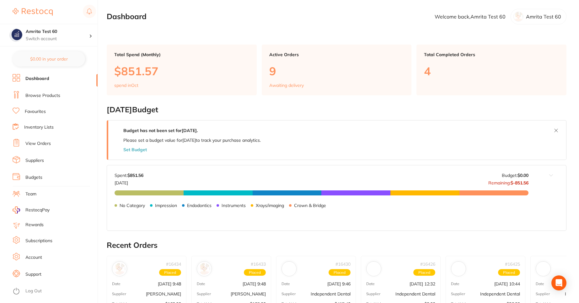 Image resolution: width=579 pixels, height=303 pixels. I want to click on strong: $0.00, so click(522, 175).